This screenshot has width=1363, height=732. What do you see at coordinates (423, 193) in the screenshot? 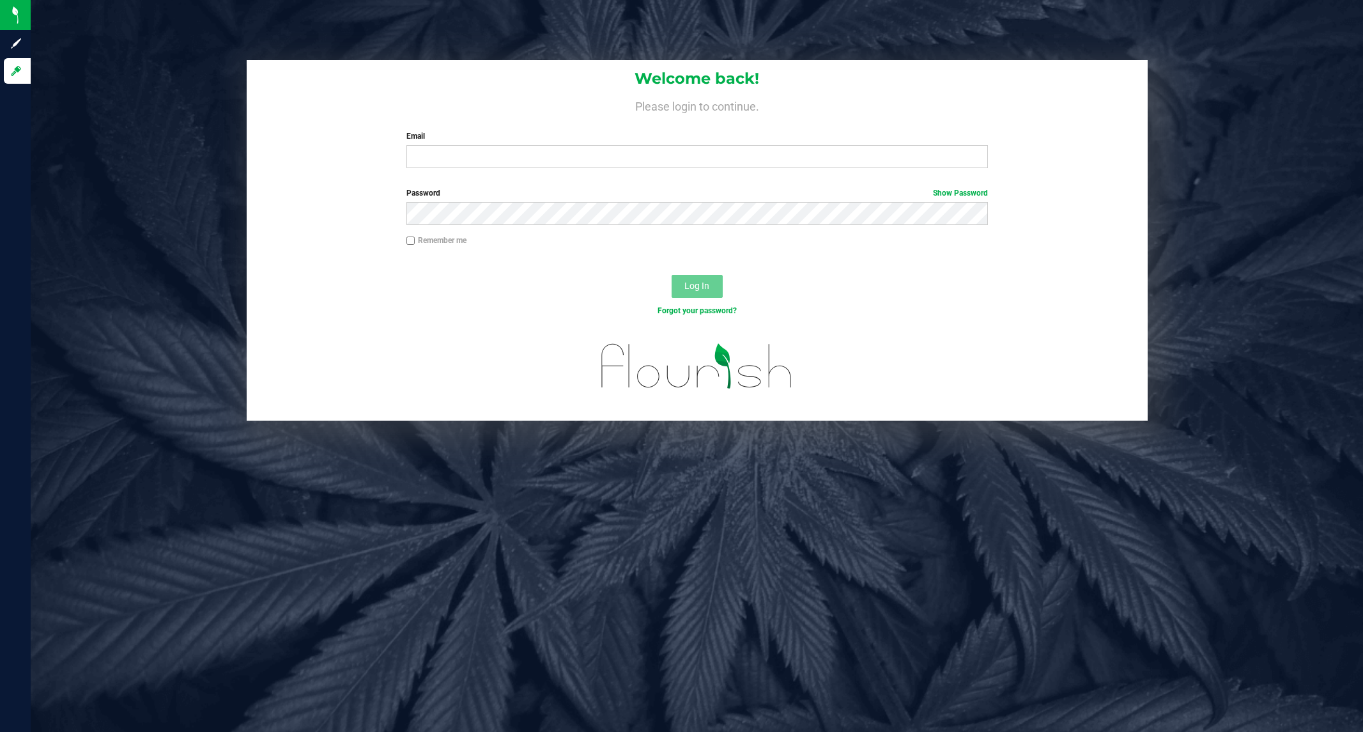
I see `span: Password` at bounding box center [423, 193].